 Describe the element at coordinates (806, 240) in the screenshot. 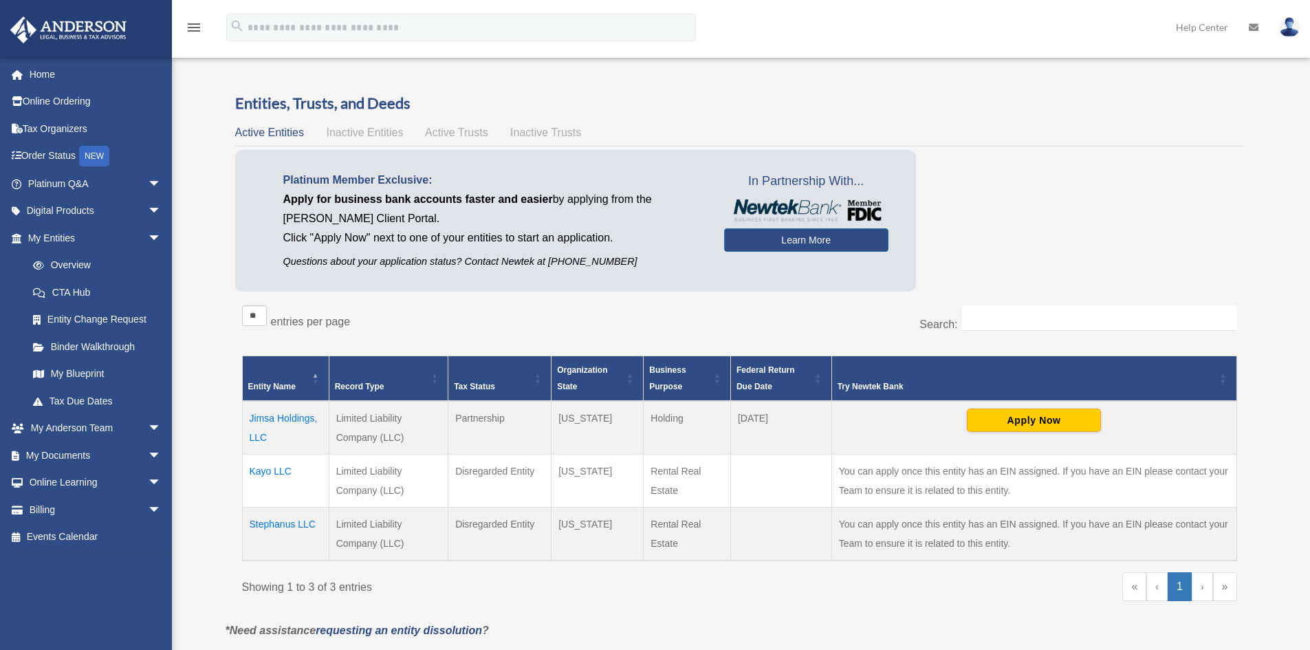

I see `a: Learn More` at that location.